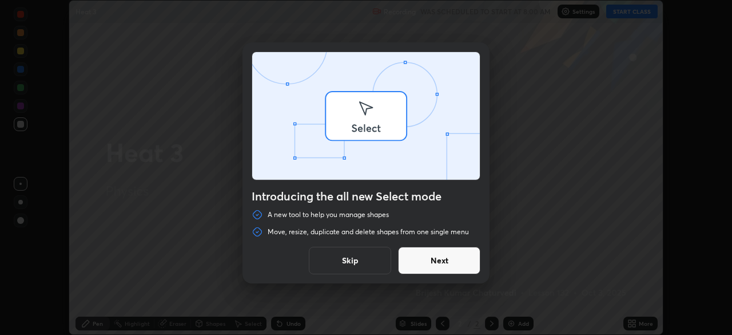 This screenshot has height=335, width=732. What do you see at coordinates (366, 117) in the screenshot?
I see `div: animation` at bounding box center [366, 117].